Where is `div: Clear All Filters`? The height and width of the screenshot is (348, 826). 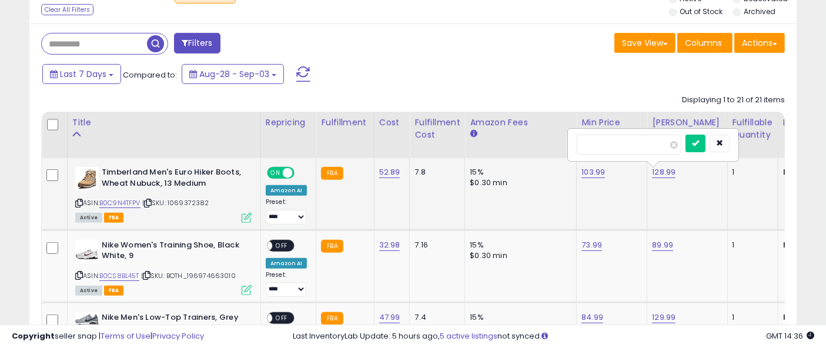 div: Clear All Filters is located at coordinates (67, 9).